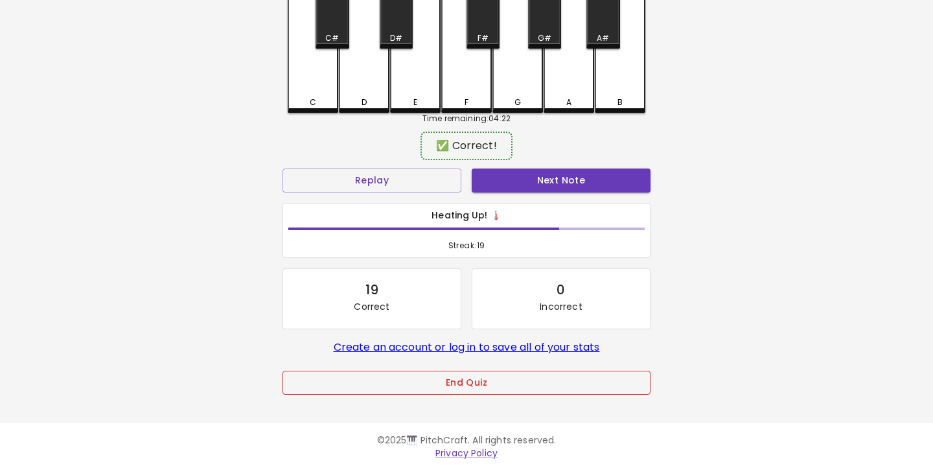 The width and height of the screenshot is (933, 468). I want to click on div: D#, so click(396, 38).